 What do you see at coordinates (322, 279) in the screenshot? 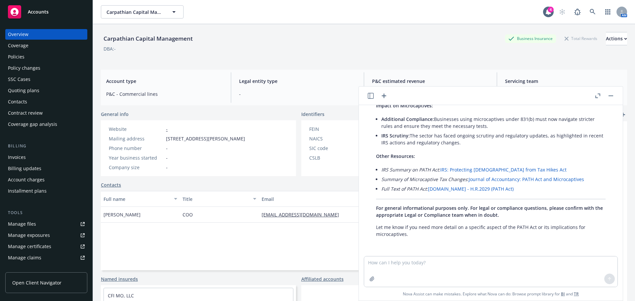
I see `a: Affiliated accounts` at bounding box center [322, 279].